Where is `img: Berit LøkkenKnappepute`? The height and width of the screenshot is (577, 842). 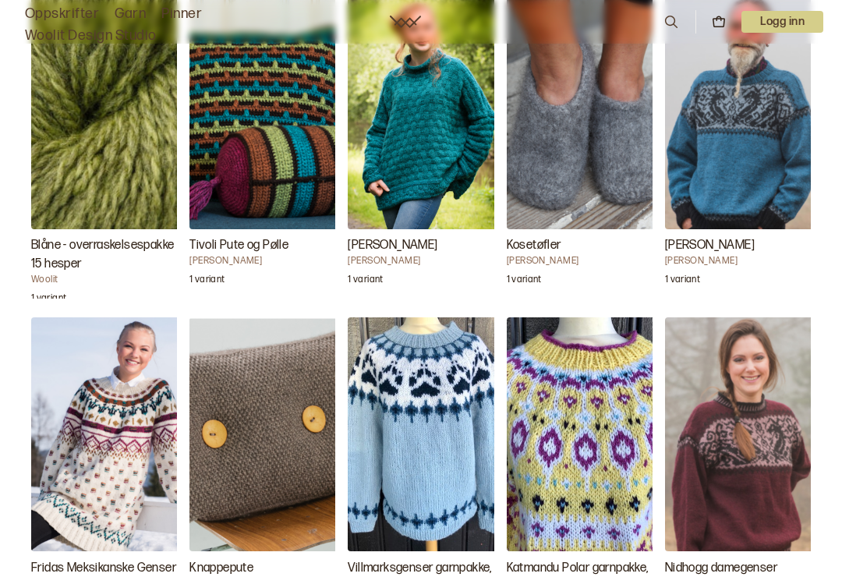
img: Berit LøkkenKnappepute is located at coordinates (267, 434).